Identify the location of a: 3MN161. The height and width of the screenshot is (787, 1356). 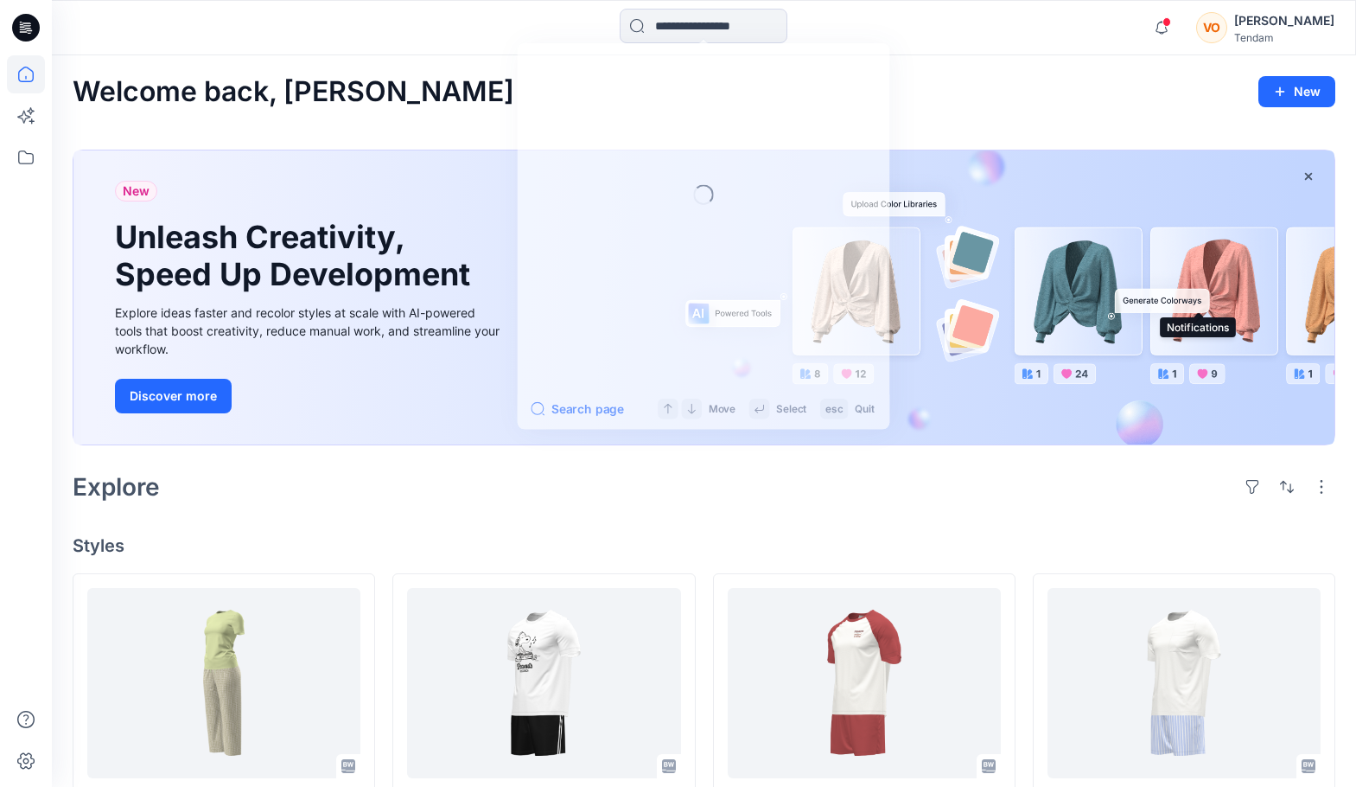
(1184, 683).